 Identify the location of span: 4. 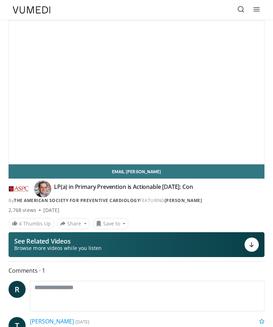
(20, 223).